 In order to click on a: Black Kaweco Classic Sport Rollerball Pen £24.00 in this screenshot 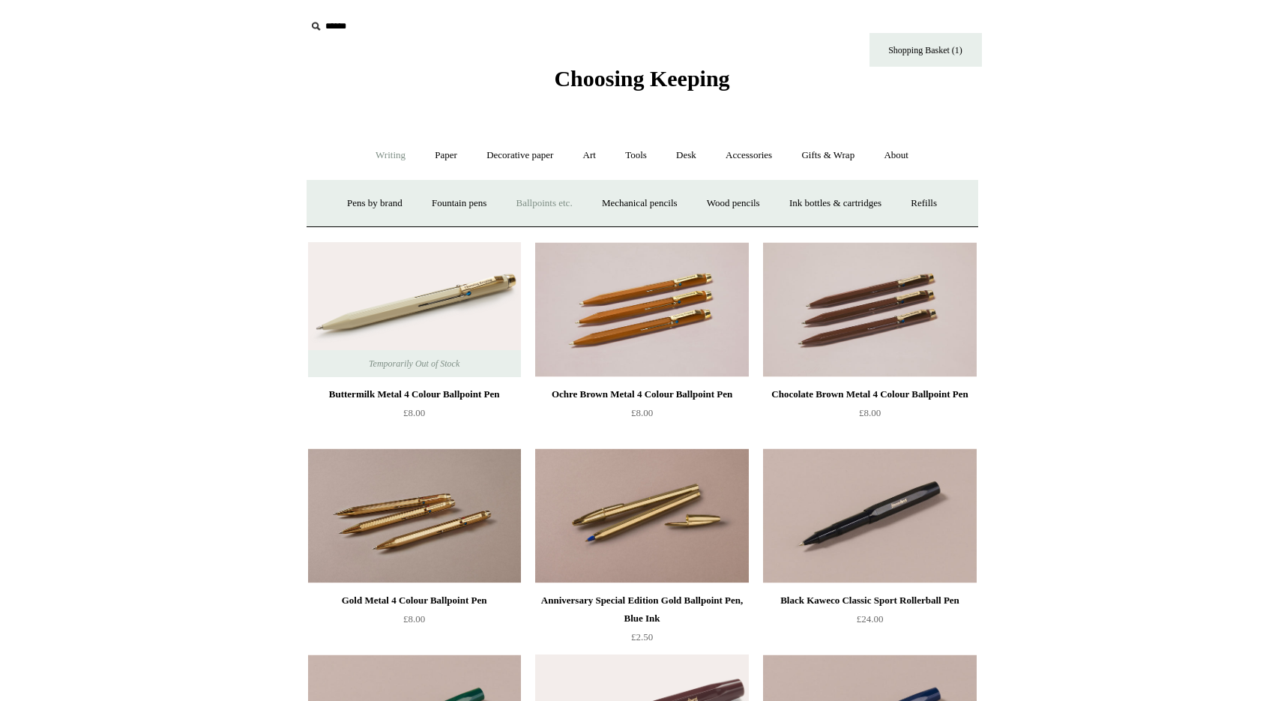, I will do `click(870, 622)`.